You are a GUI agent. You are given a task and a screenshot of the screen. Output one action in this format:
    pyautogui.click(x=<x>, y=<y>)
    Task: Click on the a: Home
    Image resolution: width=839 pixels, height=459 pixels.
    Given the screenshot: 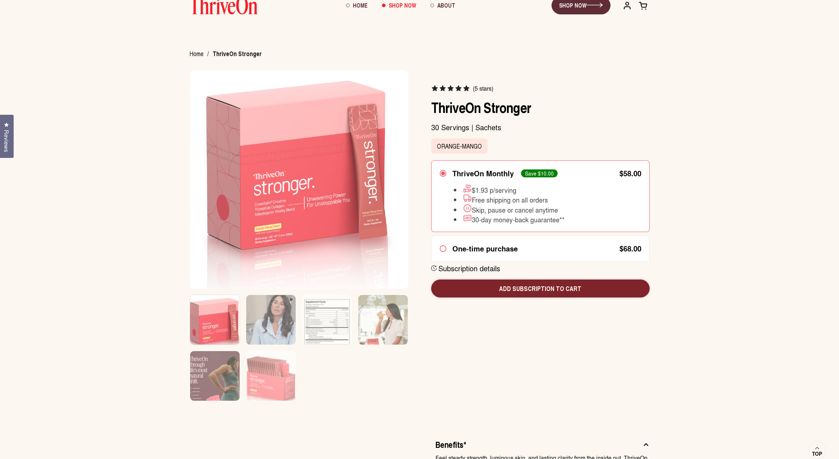 What is the action you would take?
    pyautogui.click(x=197, y=54)
    